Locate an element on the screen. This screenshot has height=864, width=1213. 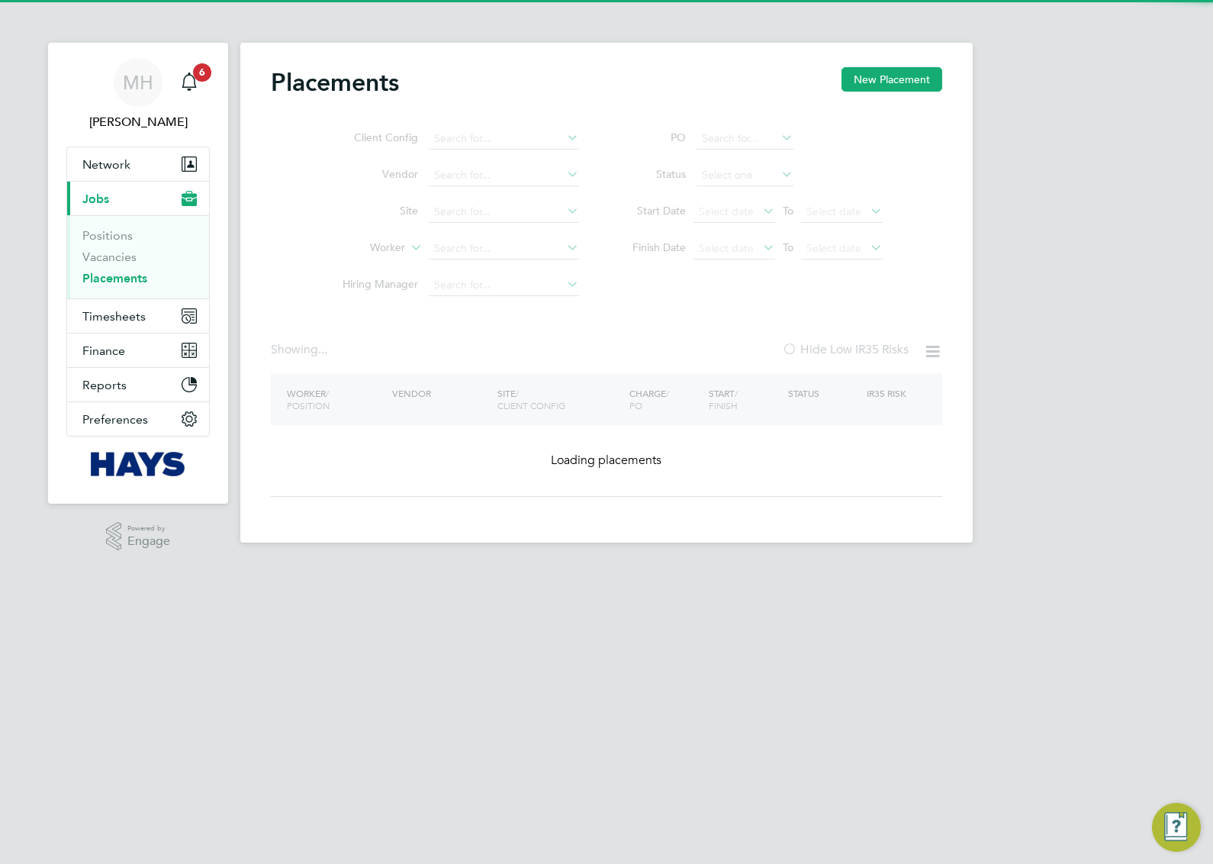
button: New Placement is located at coordinates (892, 79).